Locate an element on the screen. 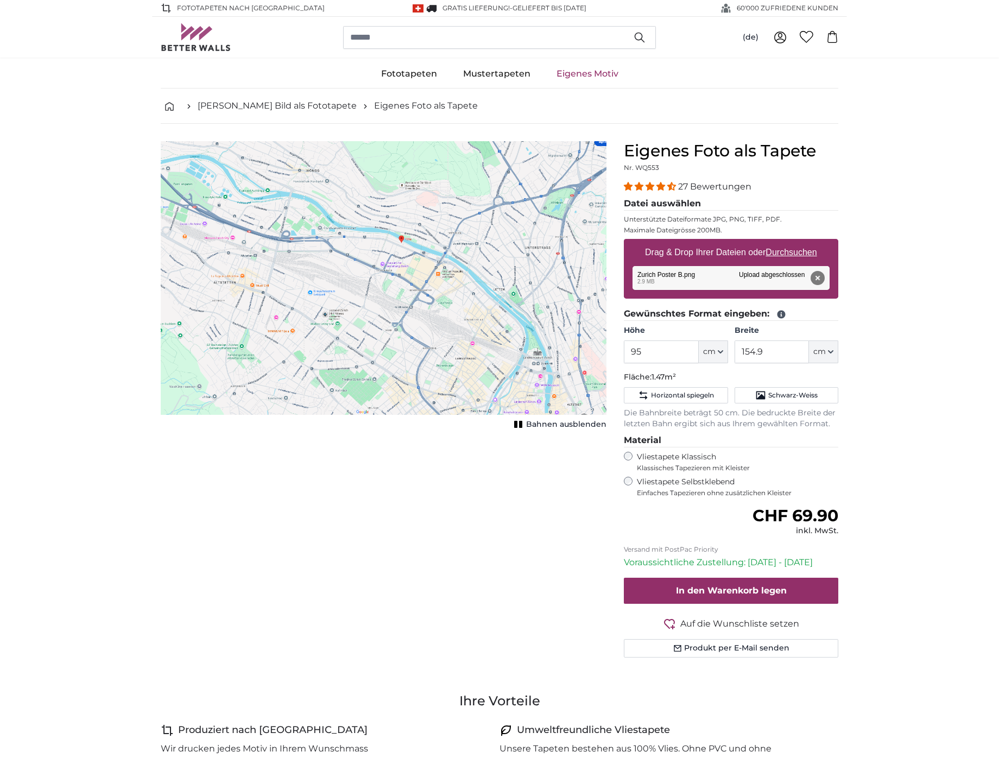 The height and width of the screenshot is (758, 999). div: inkl. MwSt. is located at coordinates (795, 531).